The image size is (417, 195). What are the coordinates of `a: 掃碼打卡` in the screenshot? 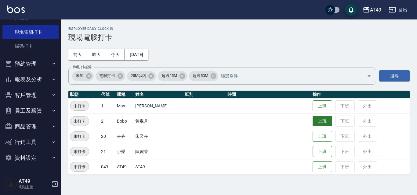 It's located at (30, 46).